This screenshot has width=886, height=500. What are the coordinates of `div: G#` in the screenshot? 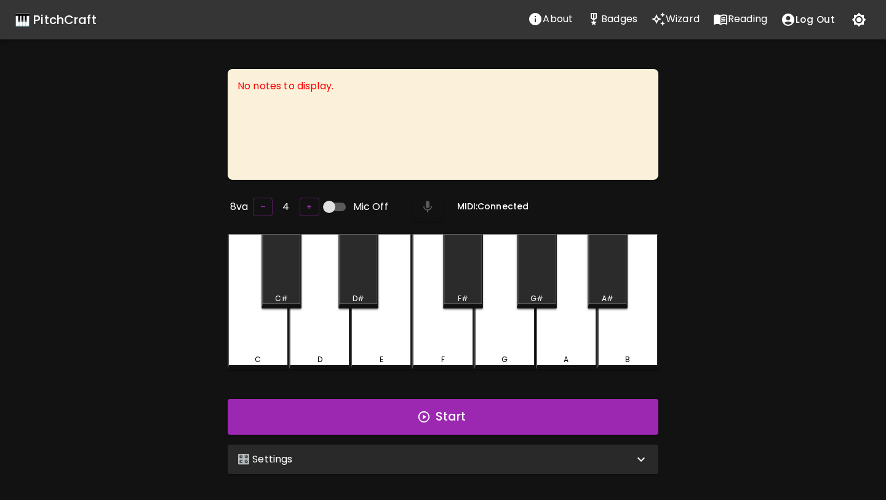 It's located at (537, 298).